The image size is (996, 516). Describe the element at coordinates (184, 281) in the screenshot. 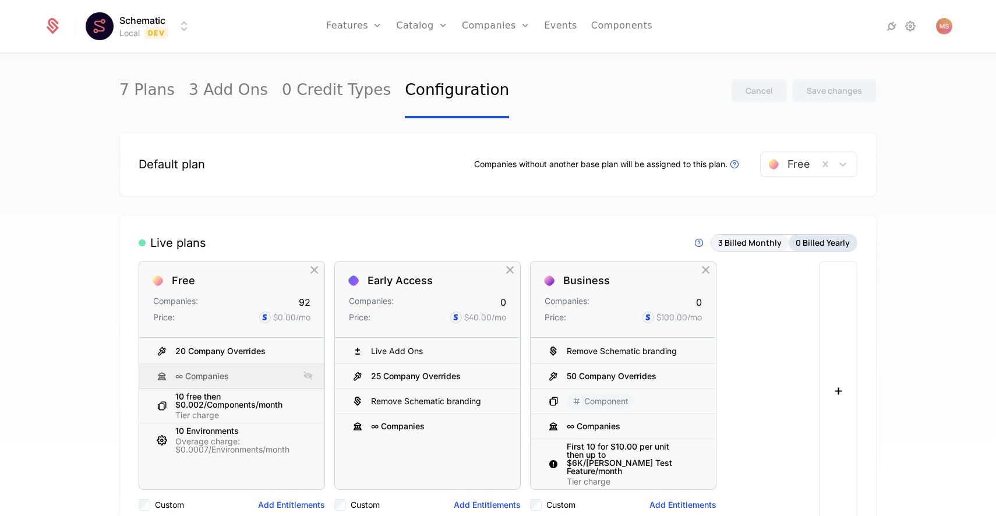

I see `div: Free` at that location.